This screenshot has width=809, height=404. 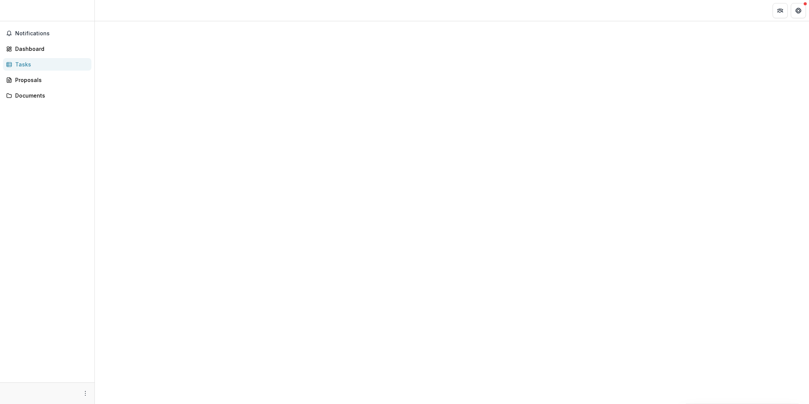 What do you see at coordinates (85, 393) in the screenshot?
I see `button: More` at bounding box center [85, 393].